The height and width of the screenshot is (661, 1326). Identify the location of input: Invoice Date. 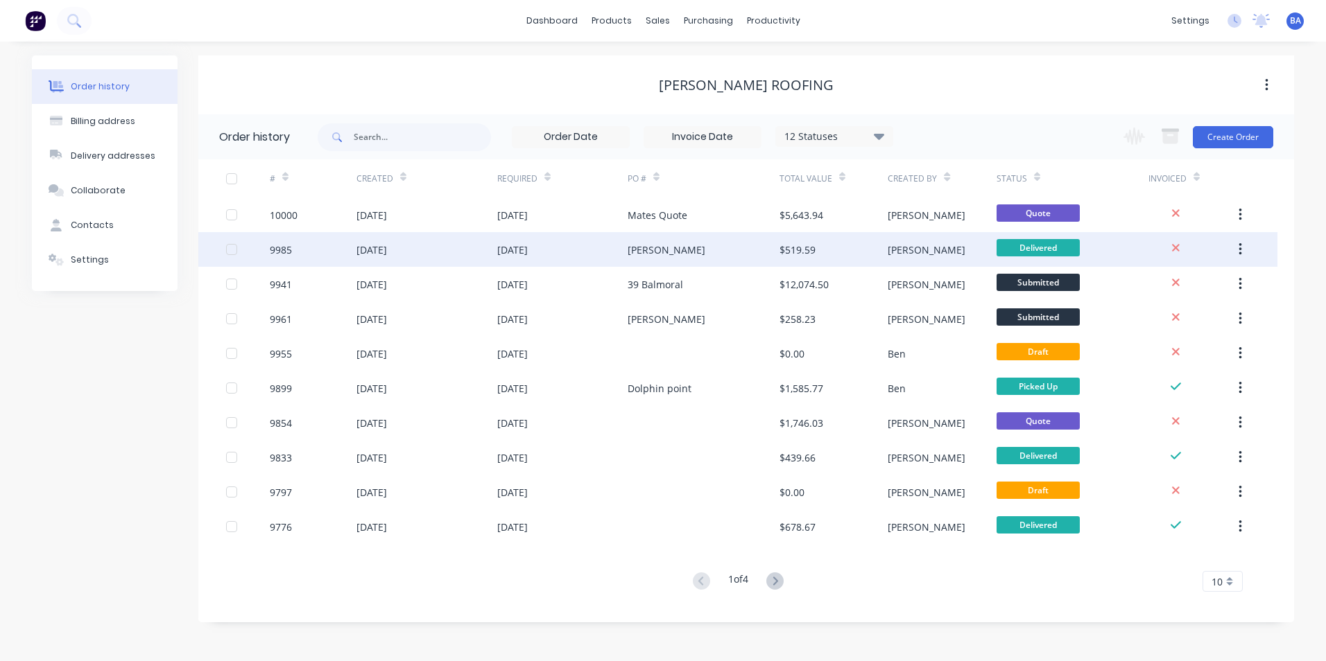
(702, 137).